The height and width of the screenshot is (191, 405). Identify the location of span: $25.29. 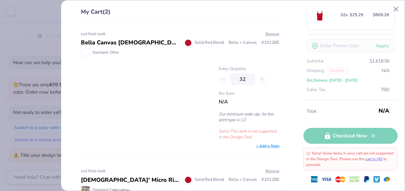
(356, 15).